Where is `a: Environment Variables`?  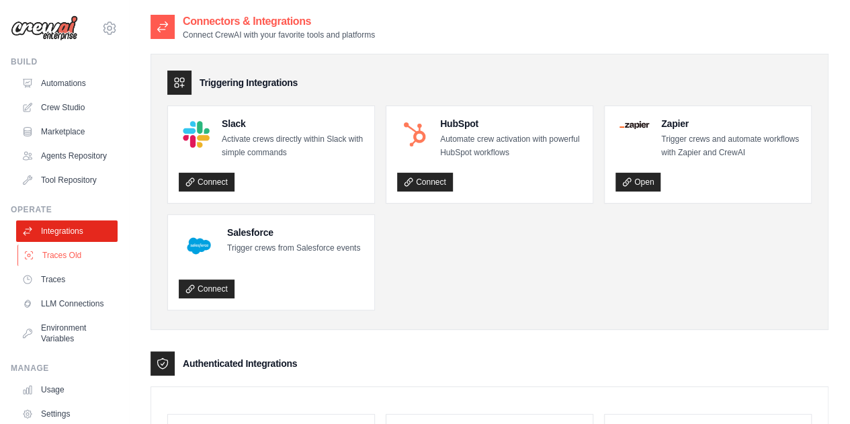
a: Environment Variables is located at coordinates (67, 333).